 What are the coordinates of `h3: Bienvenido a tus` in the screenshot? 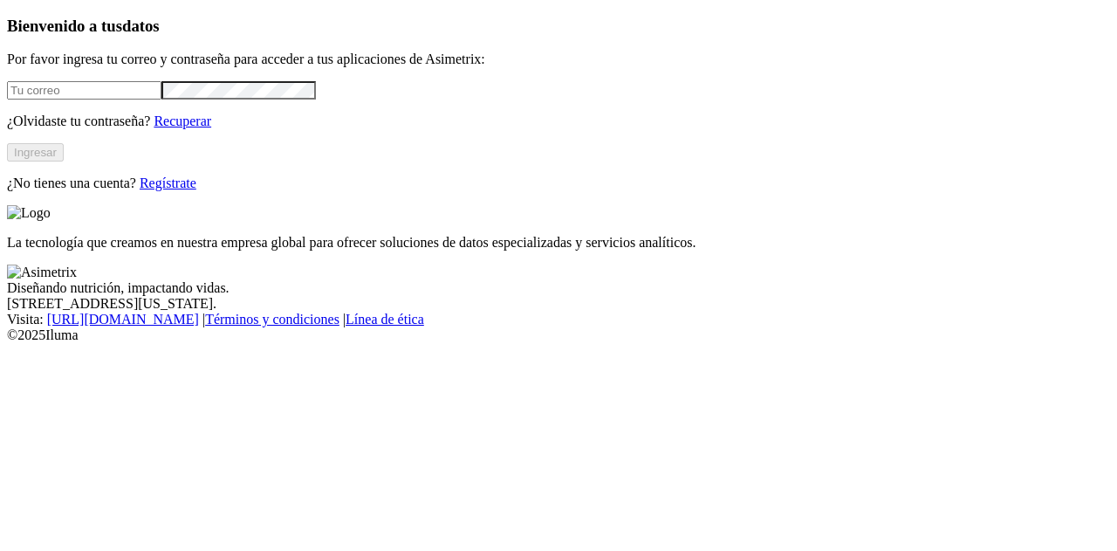 It's located at (558, 26).